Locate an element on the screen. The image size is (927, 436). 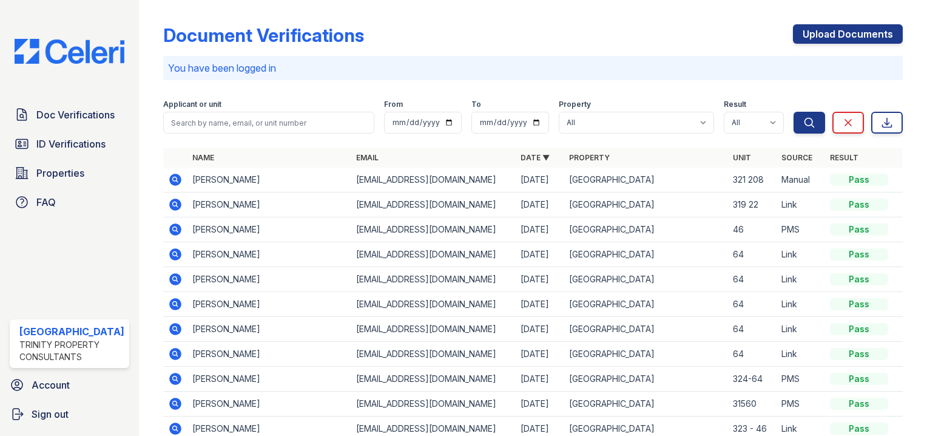
a: Property is located at coordinates (589, 157).